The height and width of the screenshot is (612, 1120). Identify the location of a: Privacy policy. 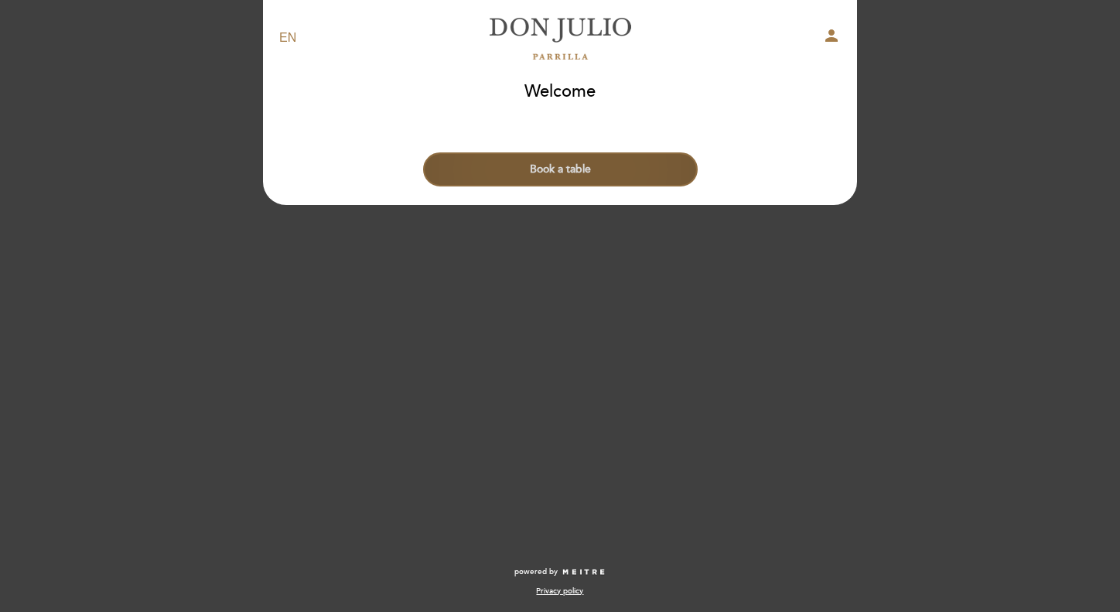
(559, 591).